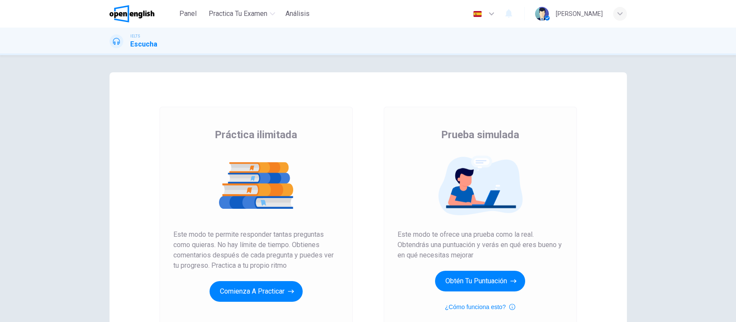 Image resolution: width=736 pixels, height=322 pixels. What do you see at coordinates (188, 14) in the screenshot?
I see `a: Panel` at bounding box center [188, 14].